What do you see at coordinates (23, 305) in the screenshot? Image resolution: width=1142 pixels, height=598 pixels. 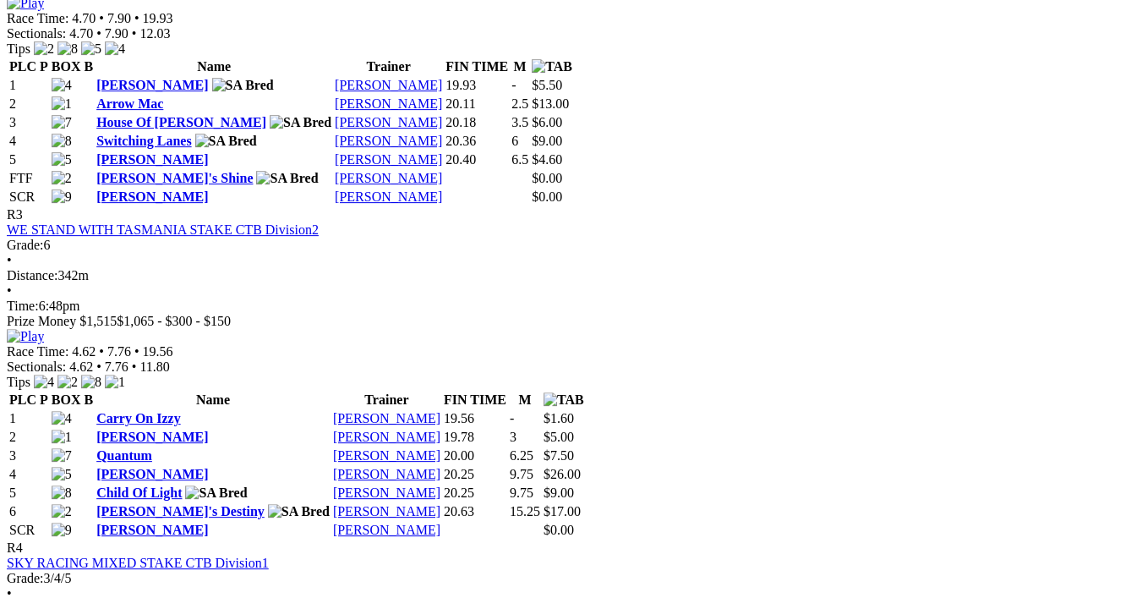 I see `span: Time:` at bounding box center [23, 305].